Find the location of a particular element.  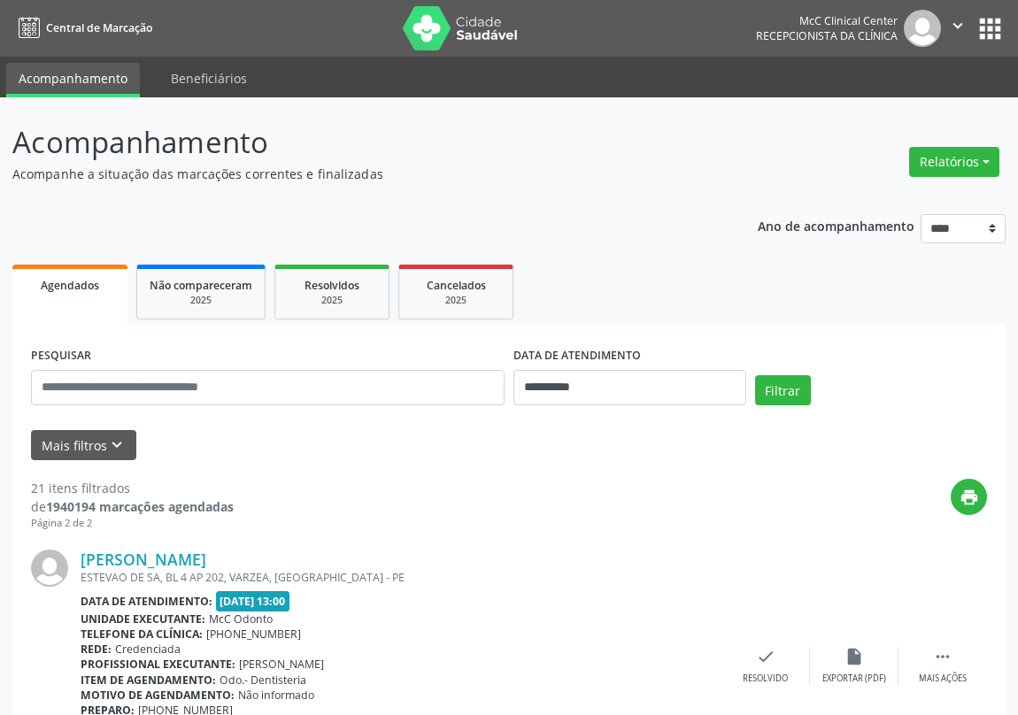

div: de is located at coordinates (132, 506).